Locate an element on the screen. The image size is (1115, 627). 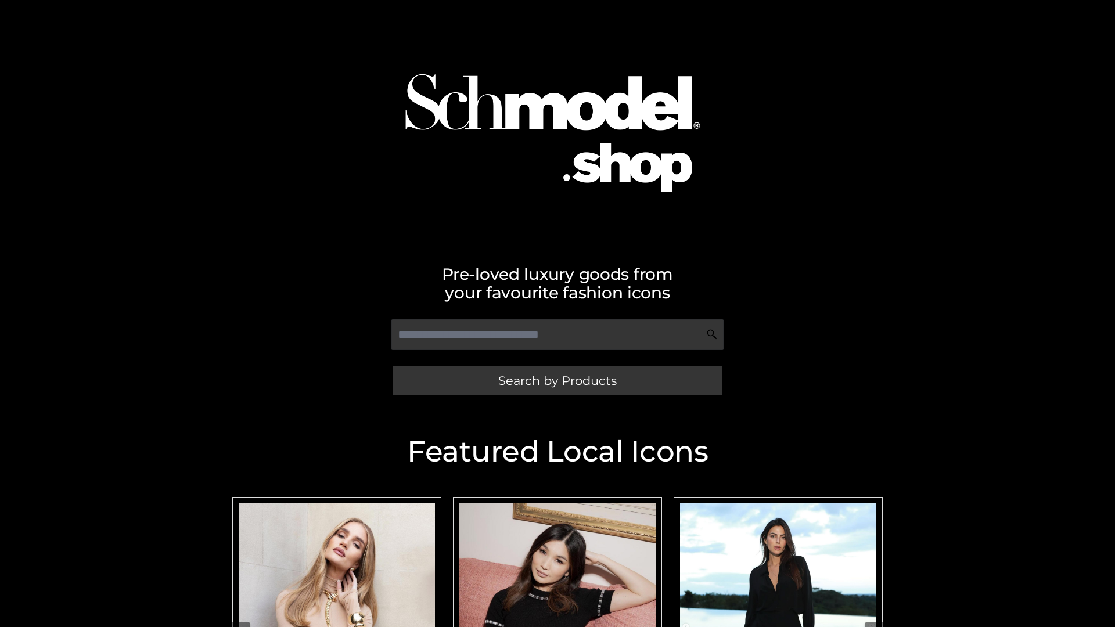
a: Search by Products is located at coordinates (557, 380).